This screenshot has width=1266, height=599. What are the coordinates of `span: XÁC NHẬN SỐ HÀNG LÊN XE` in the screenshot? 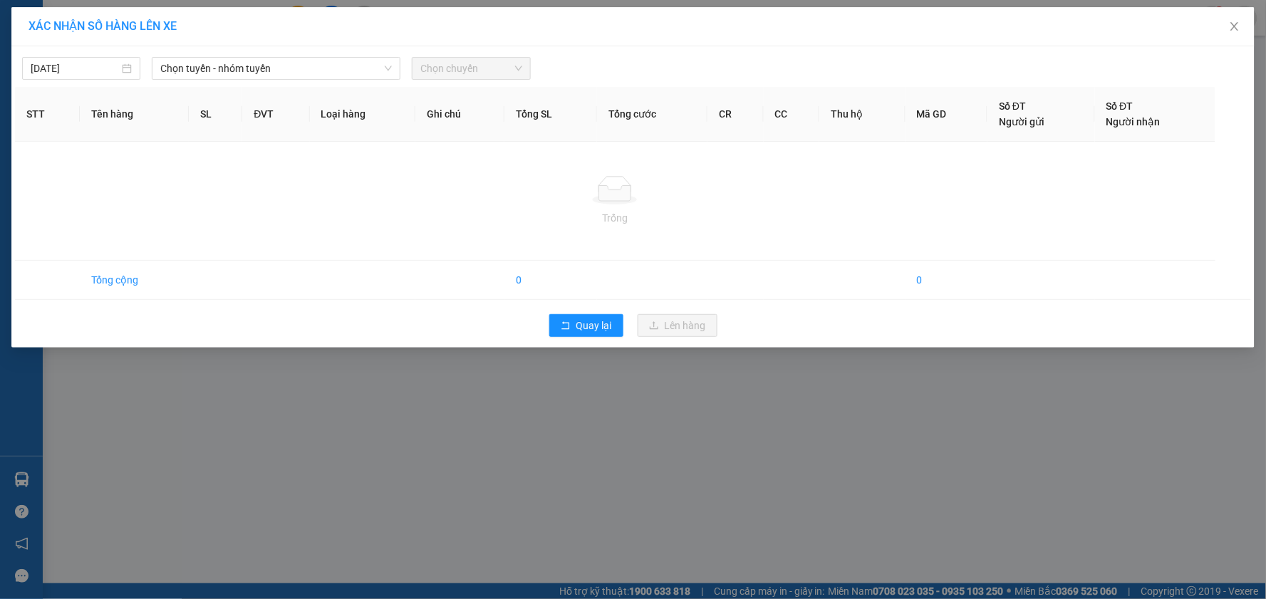 It's located at (103, 26).